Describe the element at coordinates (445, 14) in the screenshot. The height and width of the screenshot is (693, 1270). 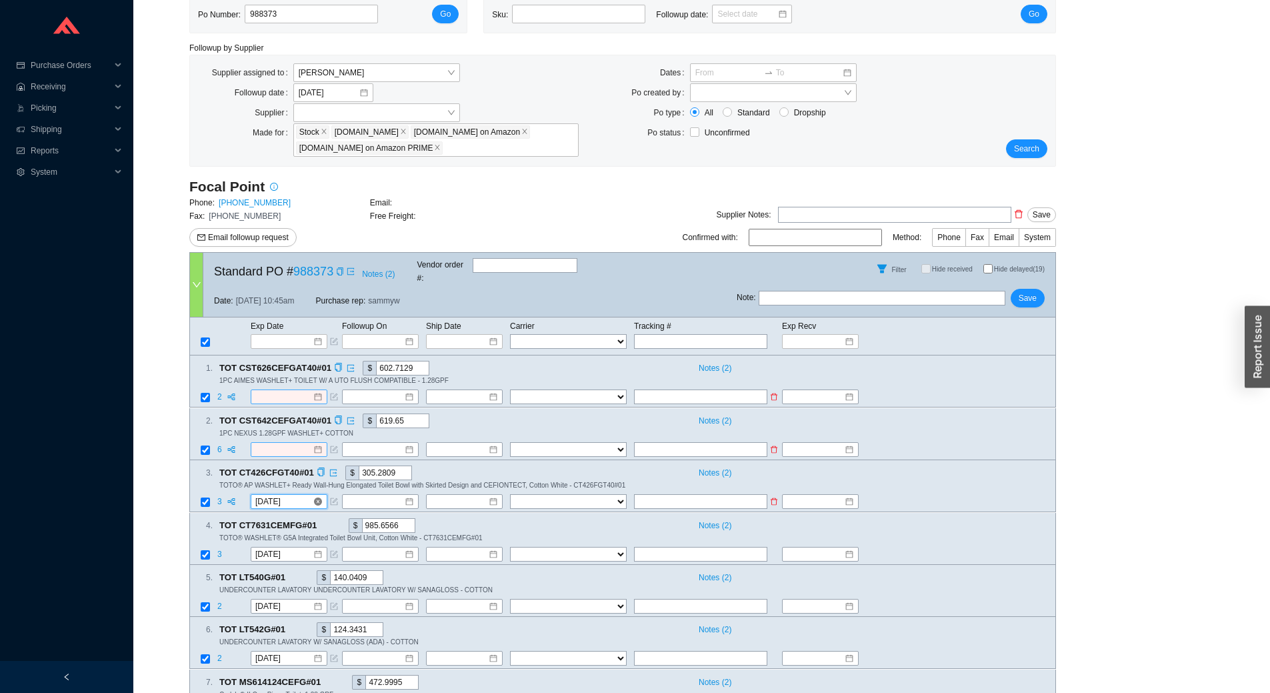
I see `button: Go` at that location.